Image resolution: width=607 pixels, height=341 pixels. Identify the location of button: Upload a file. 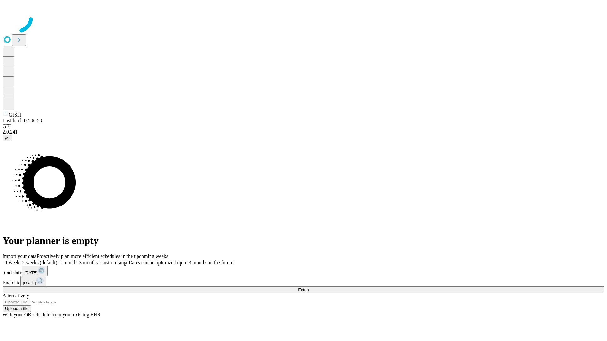
(17, 309).